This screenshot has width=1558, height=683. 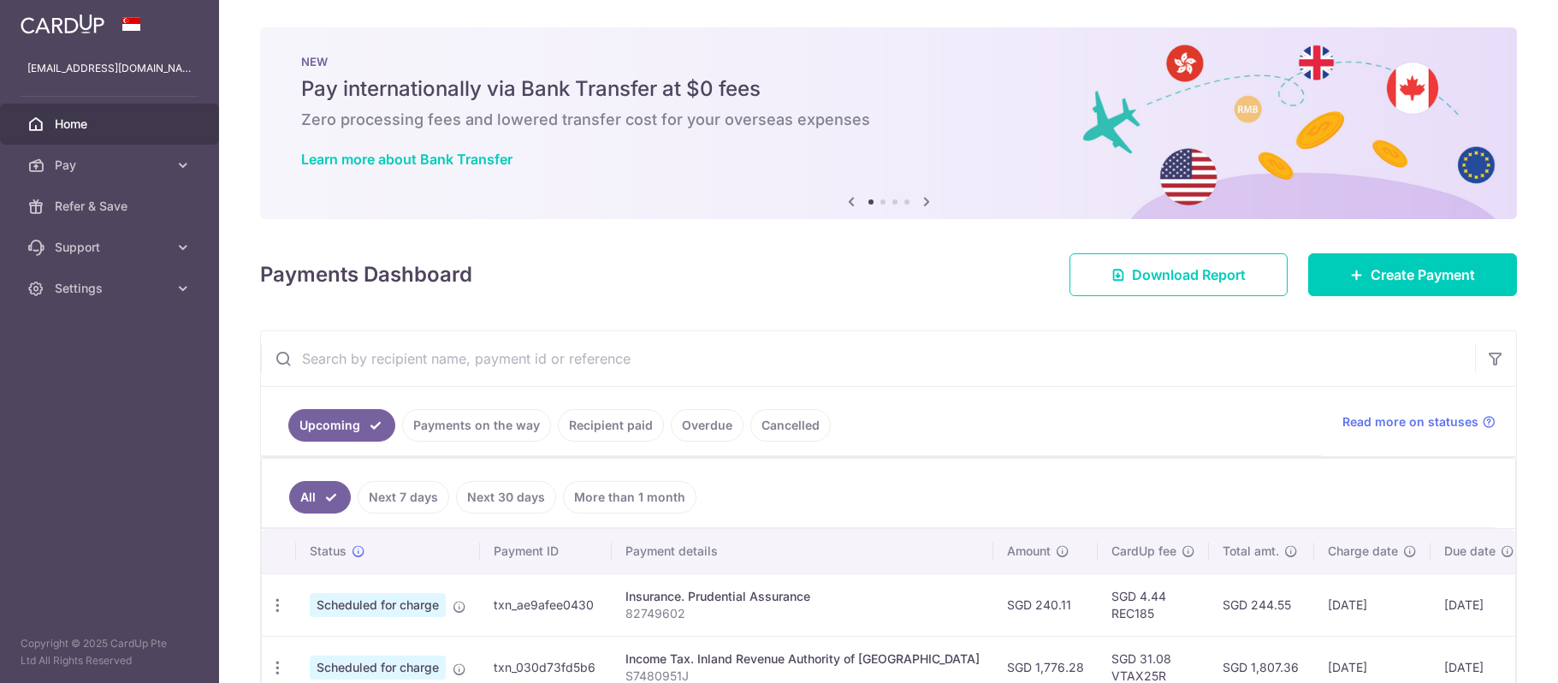 What do you see at coordinates (707, 425) in the screenshot?
I see `a: Overdue` at bounding box center [707, 425].